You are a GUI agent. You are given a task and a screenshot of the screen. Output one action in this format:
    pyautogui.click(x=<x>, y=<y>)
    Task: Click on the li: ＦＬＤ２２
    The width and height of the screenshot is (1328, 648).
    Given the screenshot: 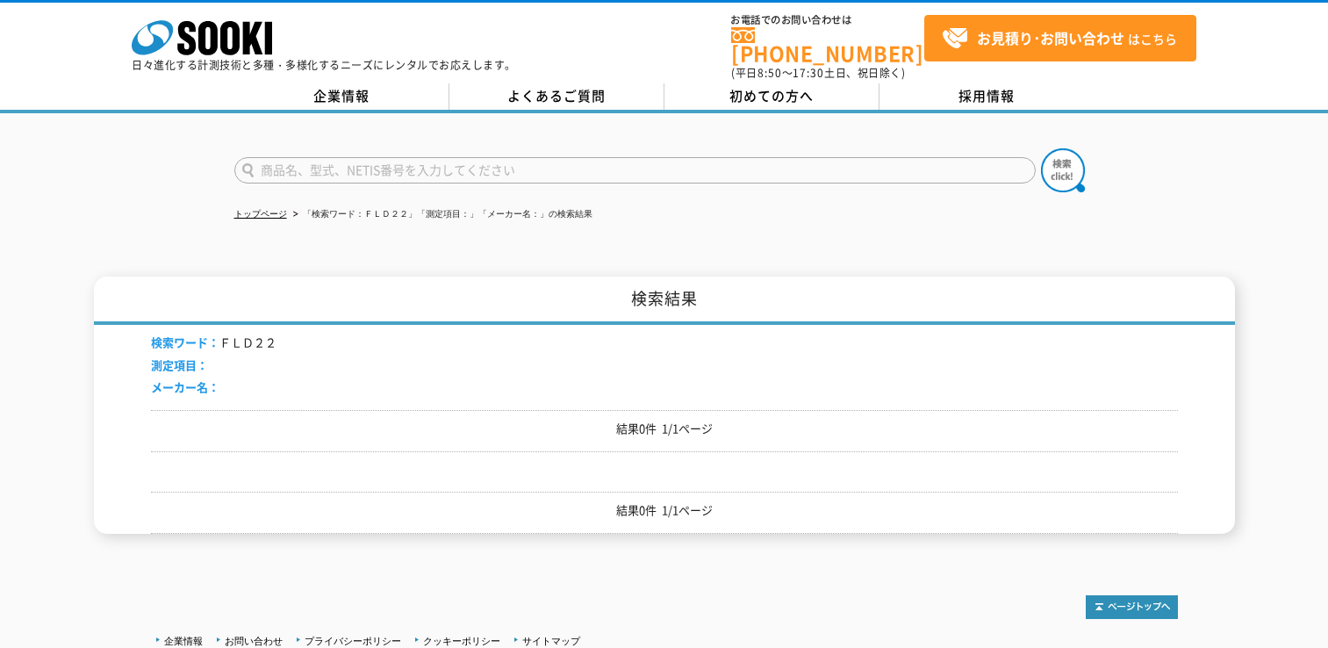 What is the action you would take?
    pyautogui.click(x=213, y=342)
    